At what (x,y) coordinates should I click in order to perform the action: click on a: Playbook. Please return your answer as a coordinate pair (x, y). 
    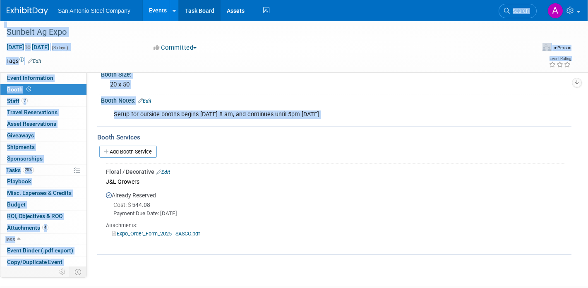
    Looking at the image, I should click on (43, 181).